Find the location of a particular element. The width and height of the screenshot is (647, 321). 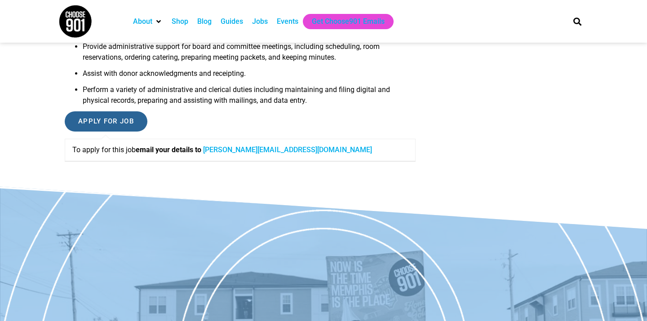

strong: email your details to is located at coordinates (169, 150).